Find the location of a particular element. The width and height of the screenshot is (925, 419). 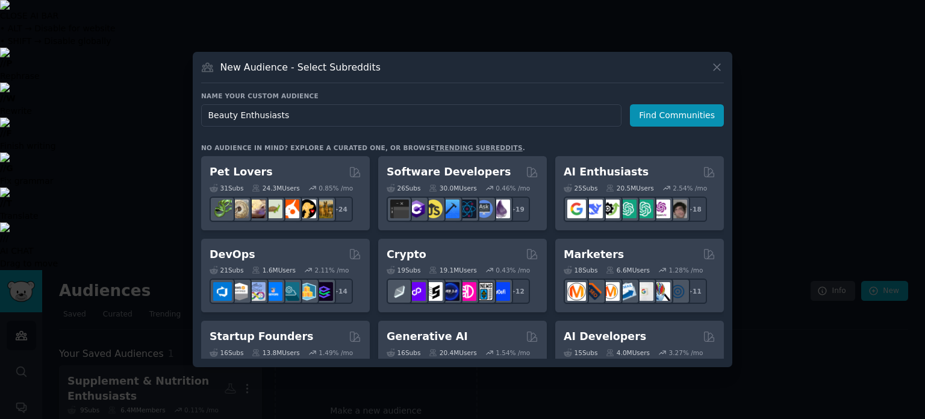

img: content_marketing is located at coordinates (577, 291).